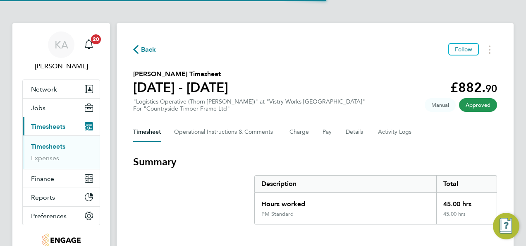 The height and width of the screenshot is (246, 526). Describe the element at coordinates (49, 216) in the screenshot. I see `span: Preferences` at that location.